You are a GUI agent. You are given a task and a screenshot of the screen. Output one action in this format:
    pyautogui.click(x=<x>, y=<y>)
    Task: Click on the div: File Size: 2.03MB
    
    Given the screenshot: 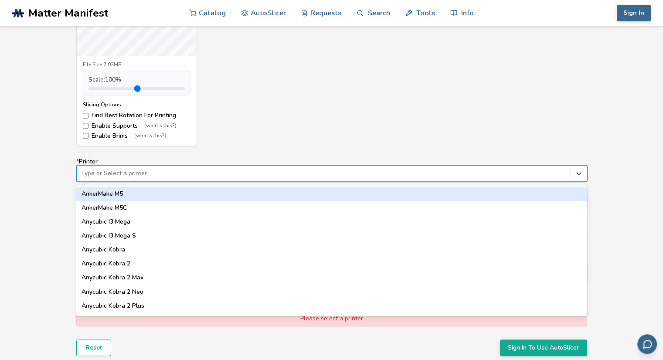 What is the action you would take?
    pyautogui.click(x=136, y=65)
    